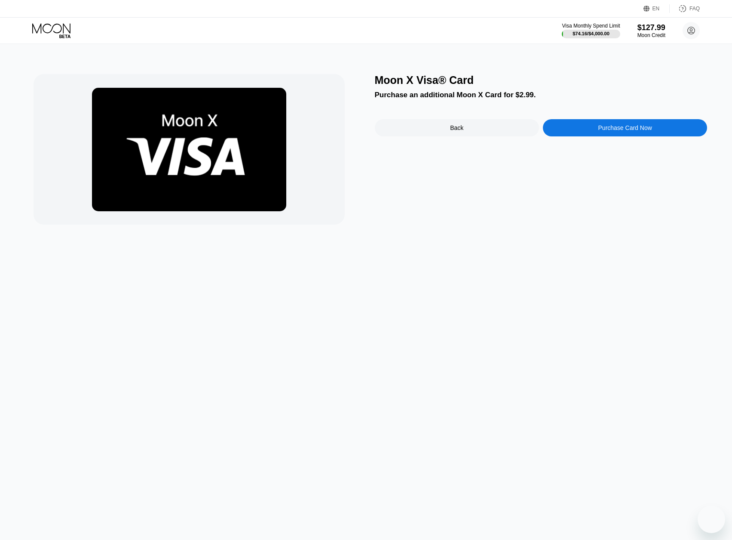  What do you see at coordinates (541, 95) in the screenshot?
I see `div: Purchase an additional Moon X Card for $2.99.` at bounding box center [541, 95].